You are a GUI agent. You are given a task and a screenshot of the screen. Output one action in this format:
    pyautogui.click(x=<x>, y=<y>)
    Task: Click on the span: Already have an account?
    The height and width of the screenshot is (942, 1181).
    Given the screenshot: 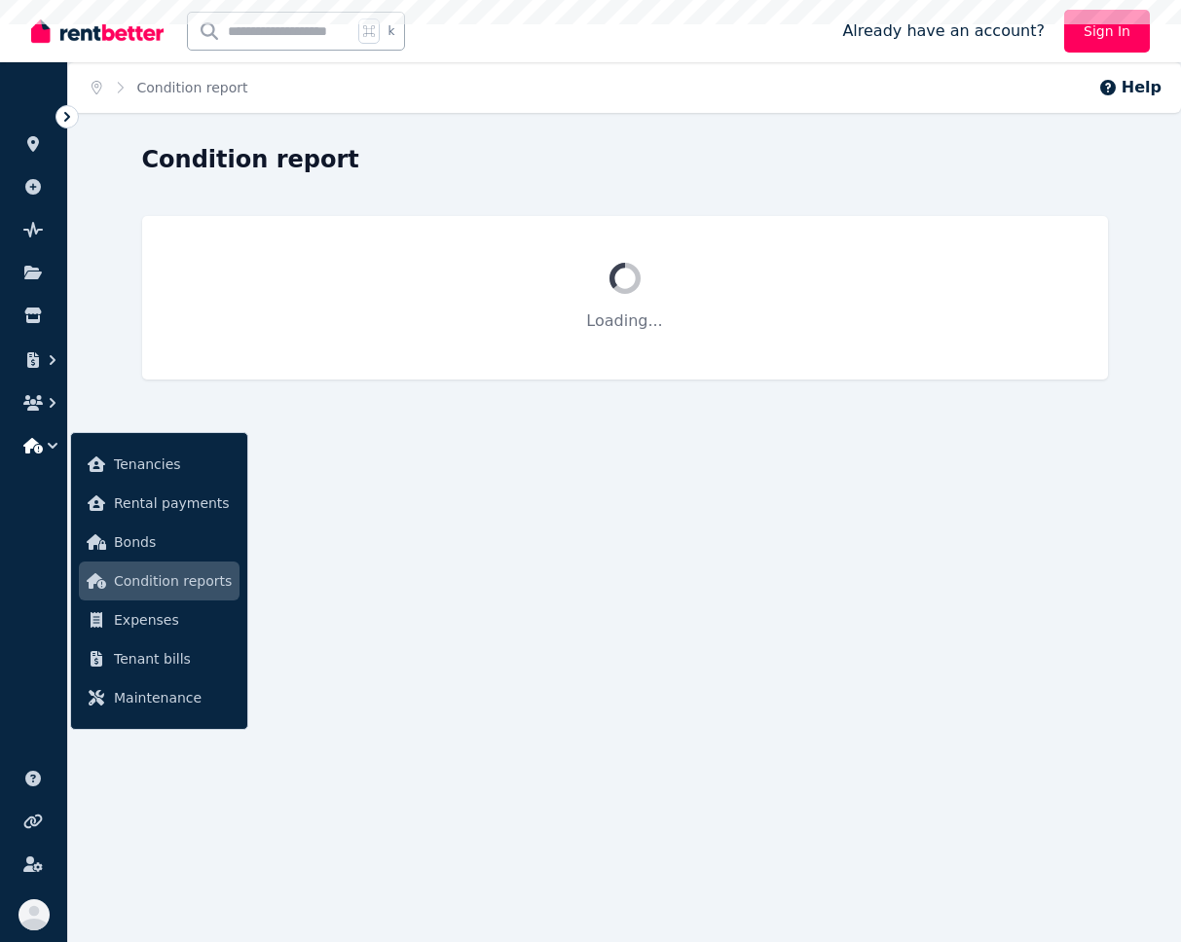 What is the action you would take?
    pyautogui.click(x=943, y=31)
    